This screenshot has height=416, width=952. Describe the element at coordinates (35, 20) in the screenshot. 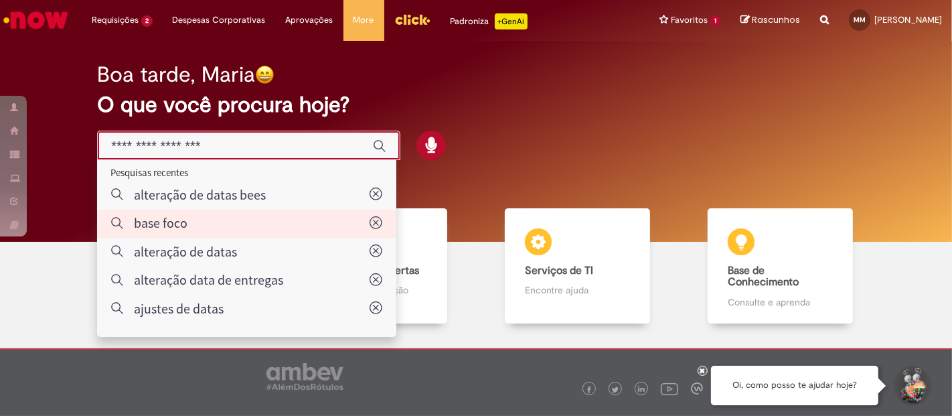

I see `img: ServiceNow` at that location.